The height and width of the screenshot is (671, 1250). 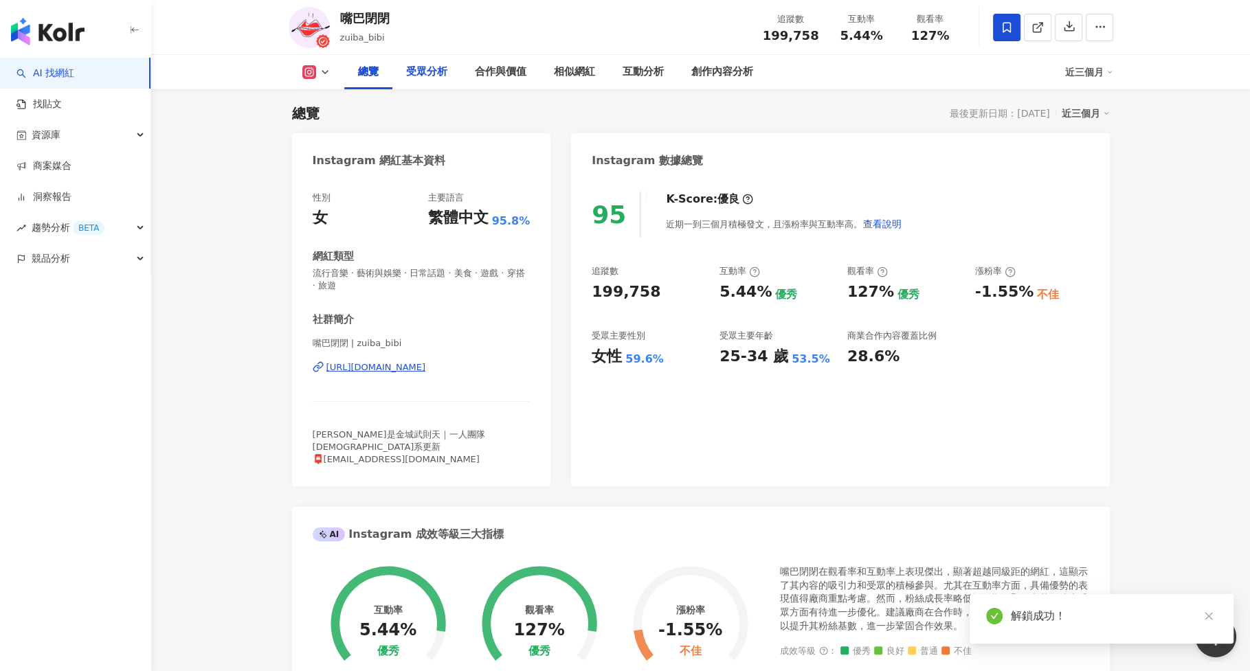 I want to click on span: 不佳, so click(x=957, y=651).